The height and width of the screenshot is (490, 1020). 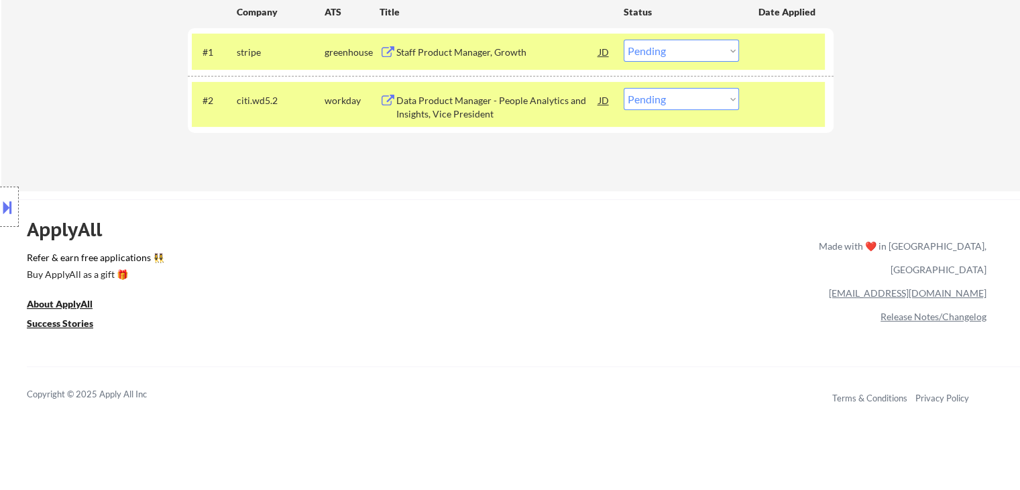 What do you see at coordinates (352, 52) in the screenshot?
I see `div: greenhouse` at bounding box center [352, 52].